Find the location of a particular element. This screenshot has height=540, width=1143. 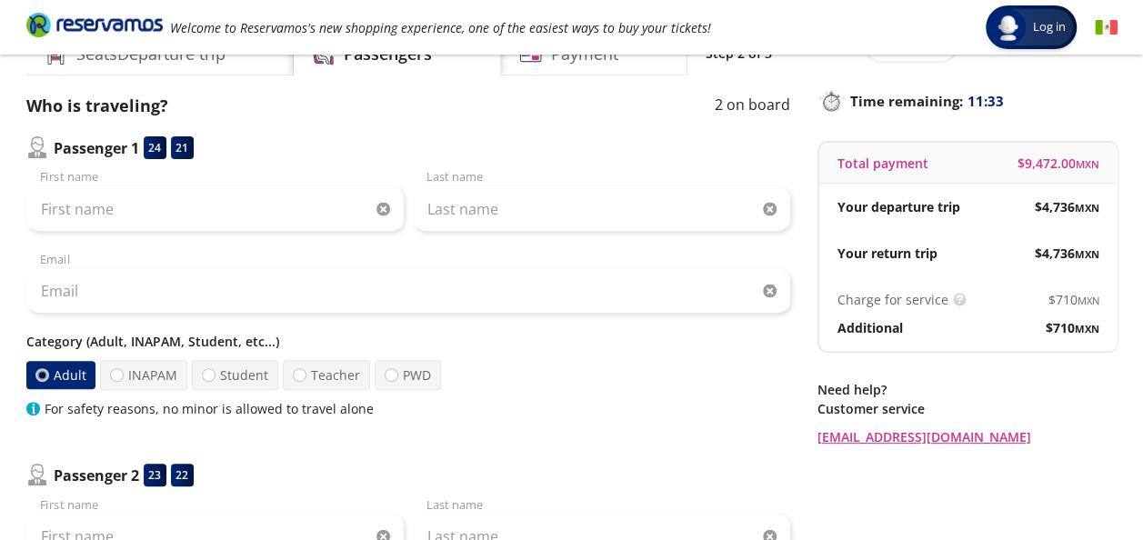

p: Total payment is located at coordinates (883, 163).